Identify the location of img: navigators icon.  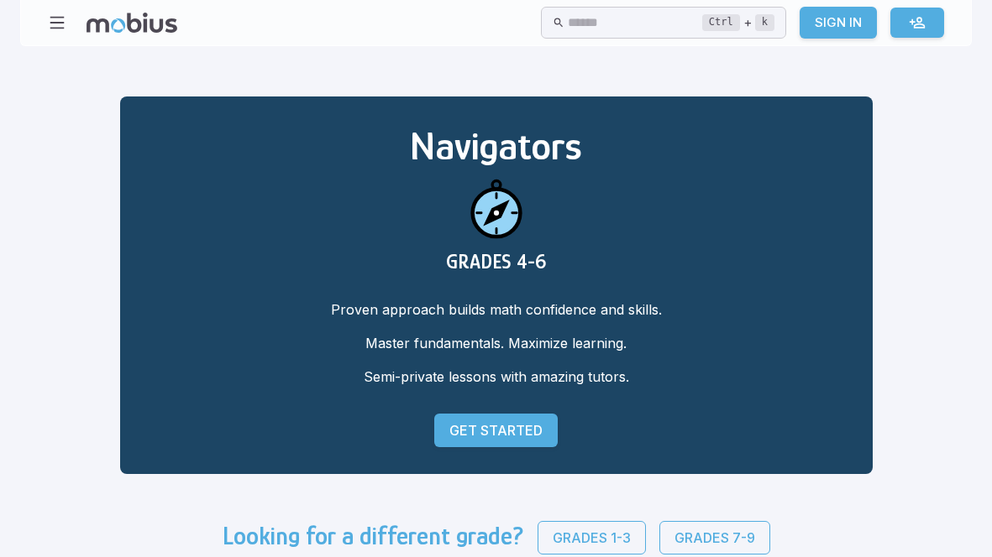
(496, 209).